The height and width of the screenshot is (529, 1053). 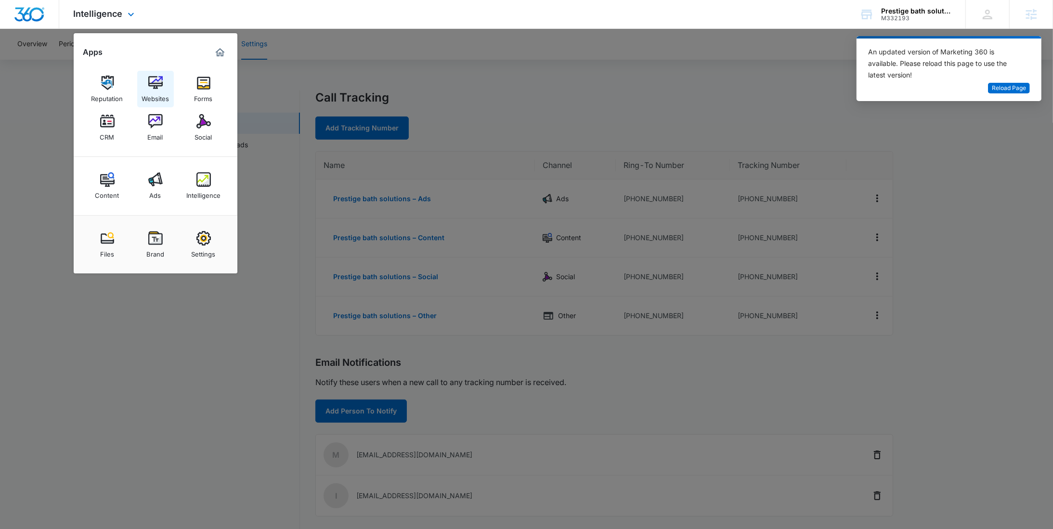 What do you see at coordinates (107, 135) in the screenshot?
I see `div: CRM` at bounding box center [107, 135].